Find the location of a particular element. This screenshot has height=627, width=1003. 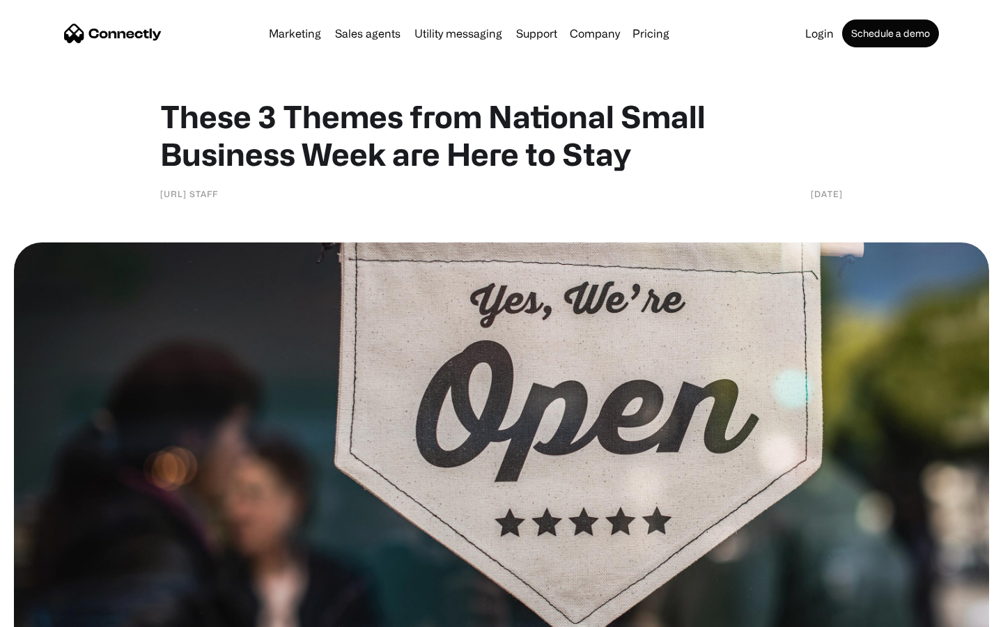

a: Marketing is located at coordinates (295, 33).